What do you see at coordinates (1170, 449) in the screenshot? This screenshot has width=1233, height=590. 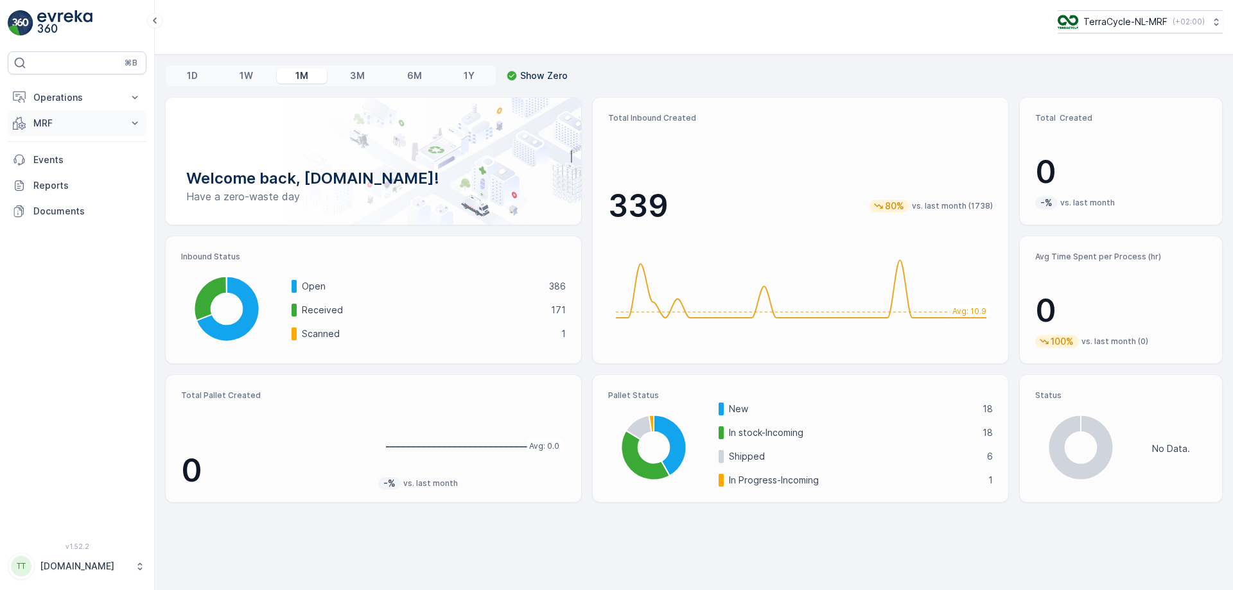 I see `p: No Data.` at bounding box center [1170, 449].